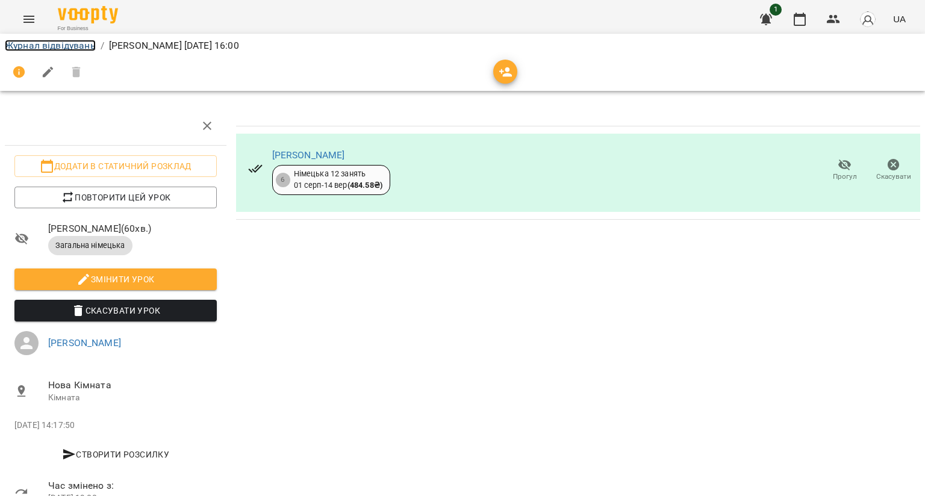 The height and width of the screenshot is (496, 925). I want to click on span: Нова Кімната, so click(133, 386).